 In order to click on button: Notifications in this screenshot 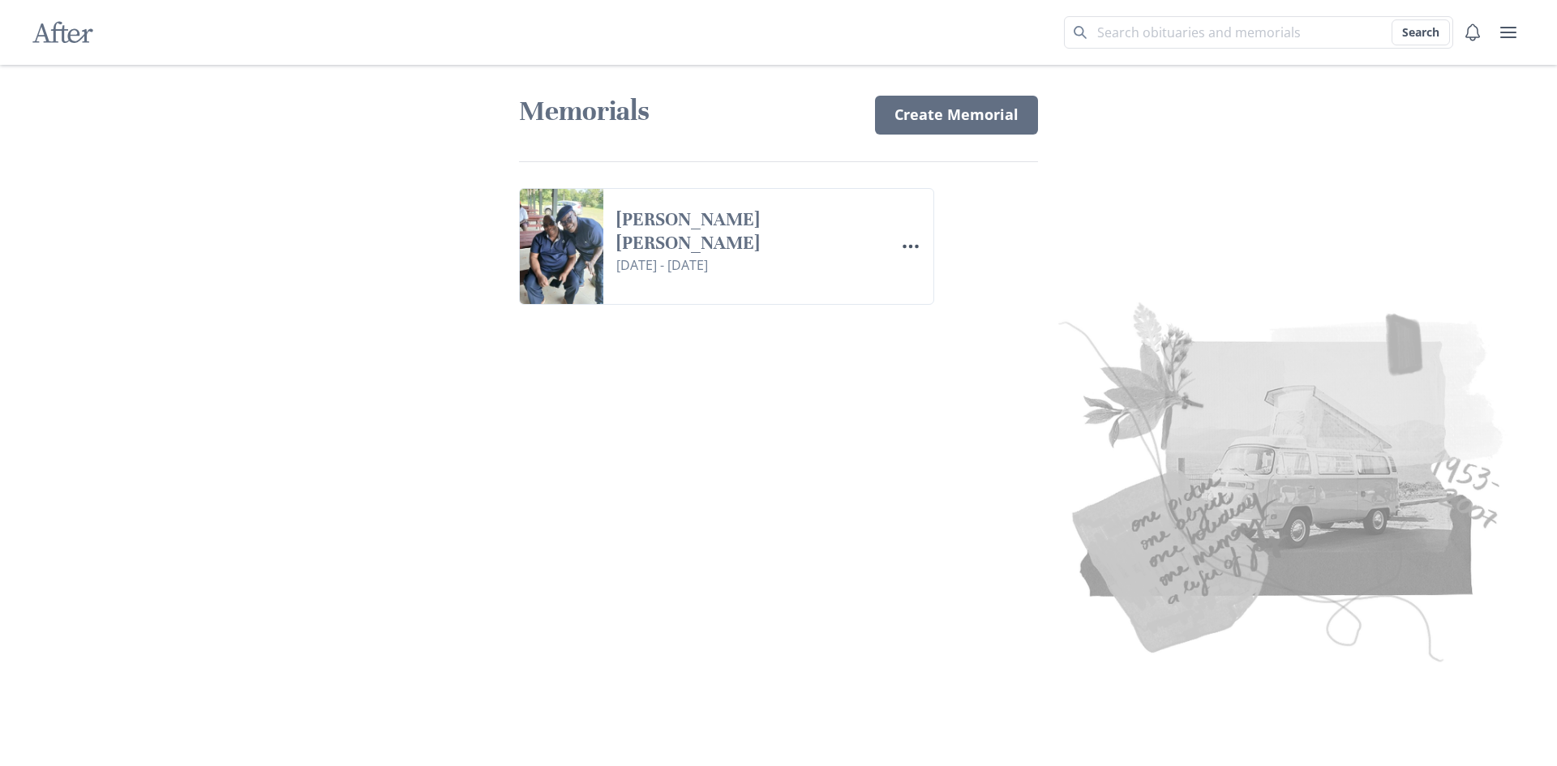, I will do `click(1473, 32)`.